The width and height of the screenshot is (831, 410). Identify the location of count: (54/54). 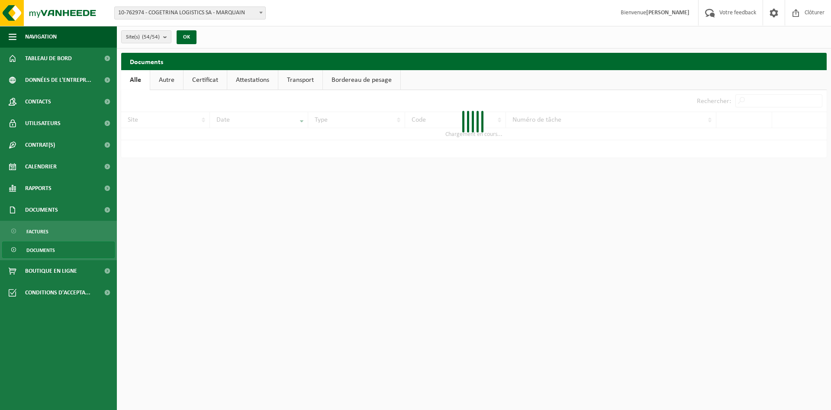
(151, 37).